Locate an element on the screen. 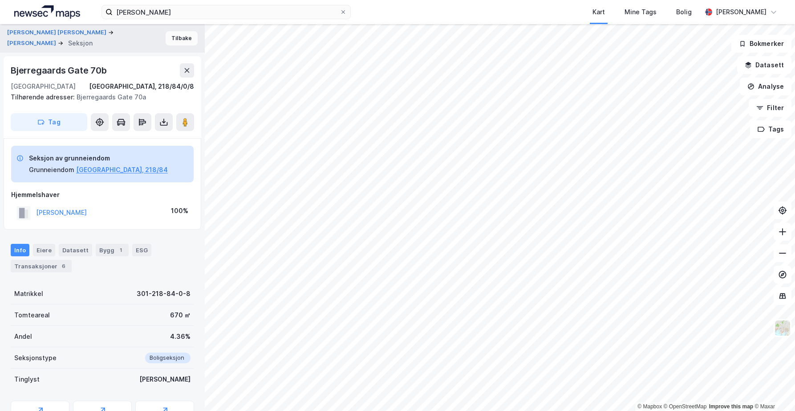  div: Hjemmelshaver is located at coordinates (102, 195).